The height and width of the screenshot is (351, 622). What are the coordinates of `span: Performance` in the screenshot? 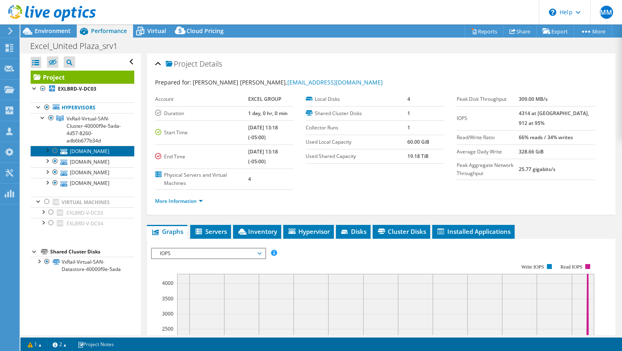 It's located at (109, 31).